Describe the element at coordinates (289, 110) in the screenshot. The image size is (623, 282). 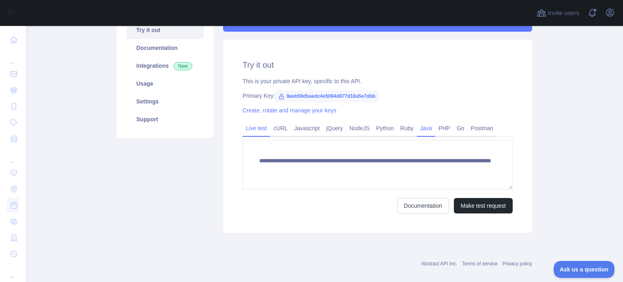
I see `a: Create, rotate and manage your keys` at that location.